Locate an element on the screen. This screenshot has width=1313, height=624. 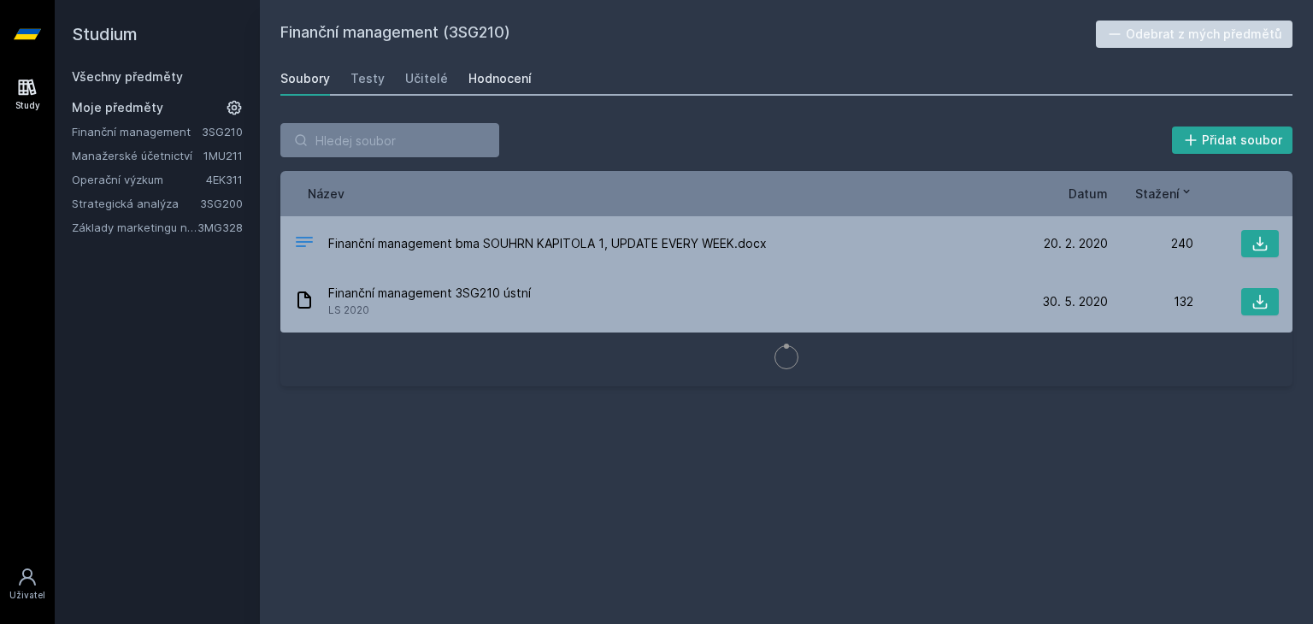
span: 30. 5. 2020 is located at coordinates (1075, 302).